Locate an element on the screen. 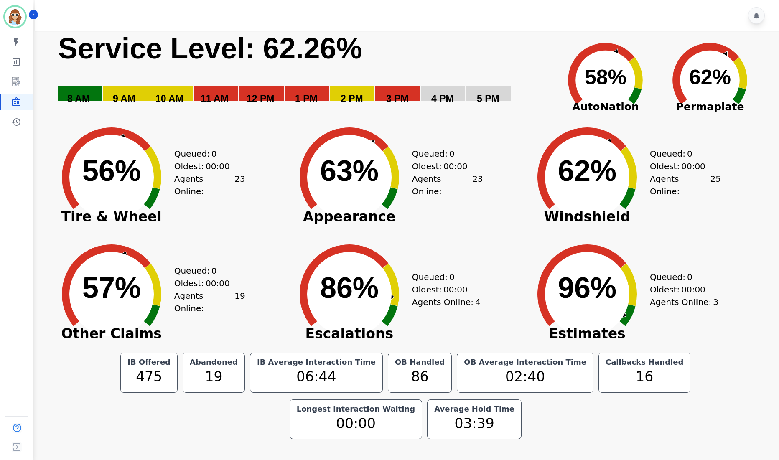 The width and height of the screenshot is (779, 460). div: Abandoned is located at coordinates (214, 362).